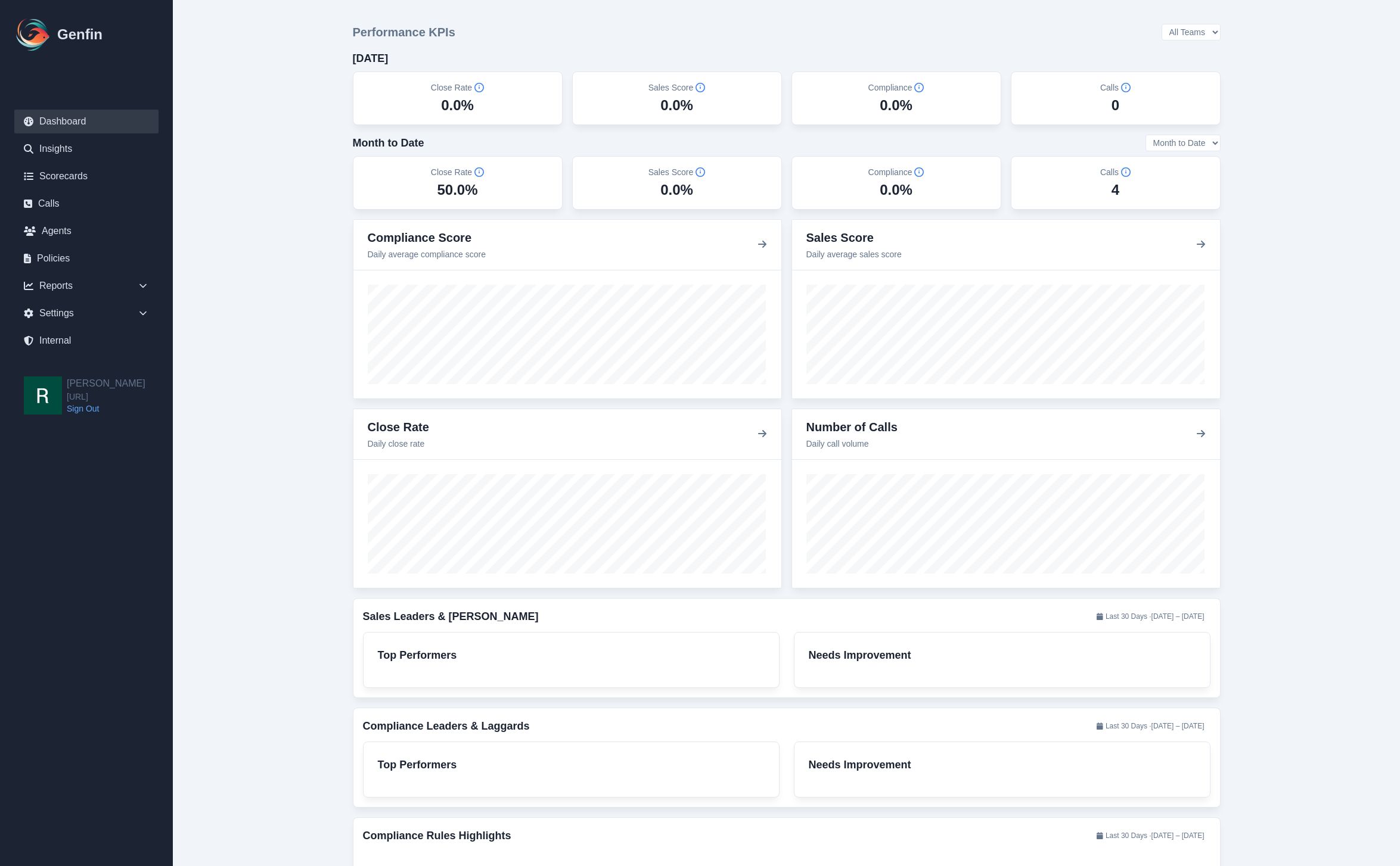 This screenshot has width=1400, height=866. What do you see at coordinates (33, 35) in the screenshot?
I see `img: Logo` at bounding box center [33, 35].